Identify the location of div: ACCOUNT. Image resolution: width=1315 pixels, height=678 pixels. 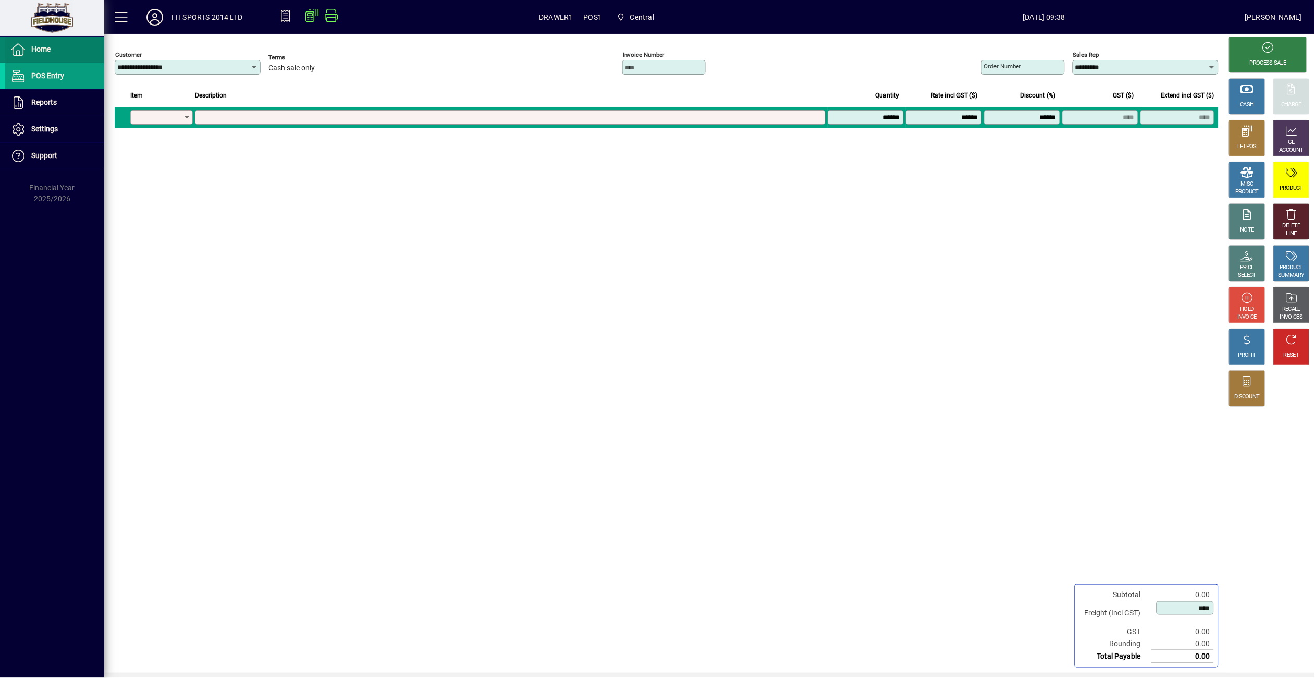
(1292, 150).